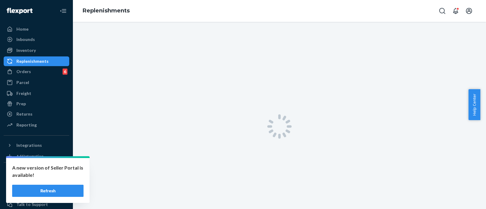 This screenshot has width=486, height=209. Describe the element at coordinates (36, 156) in the screenshot. I see `a: Add Integration` at that location.